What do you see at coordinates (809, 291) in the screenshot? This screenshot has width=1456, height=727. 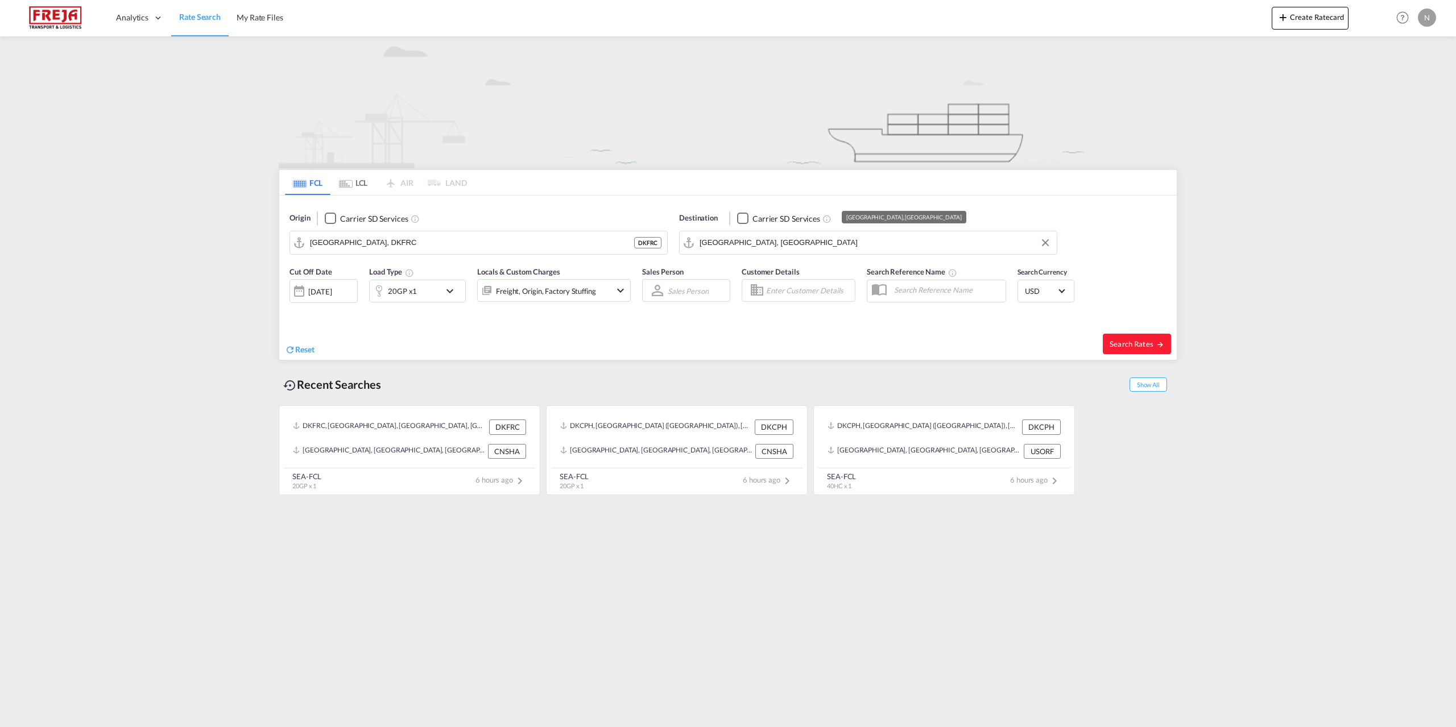 I see `input: Enter Customer Details` at bounding box center [809, 291].